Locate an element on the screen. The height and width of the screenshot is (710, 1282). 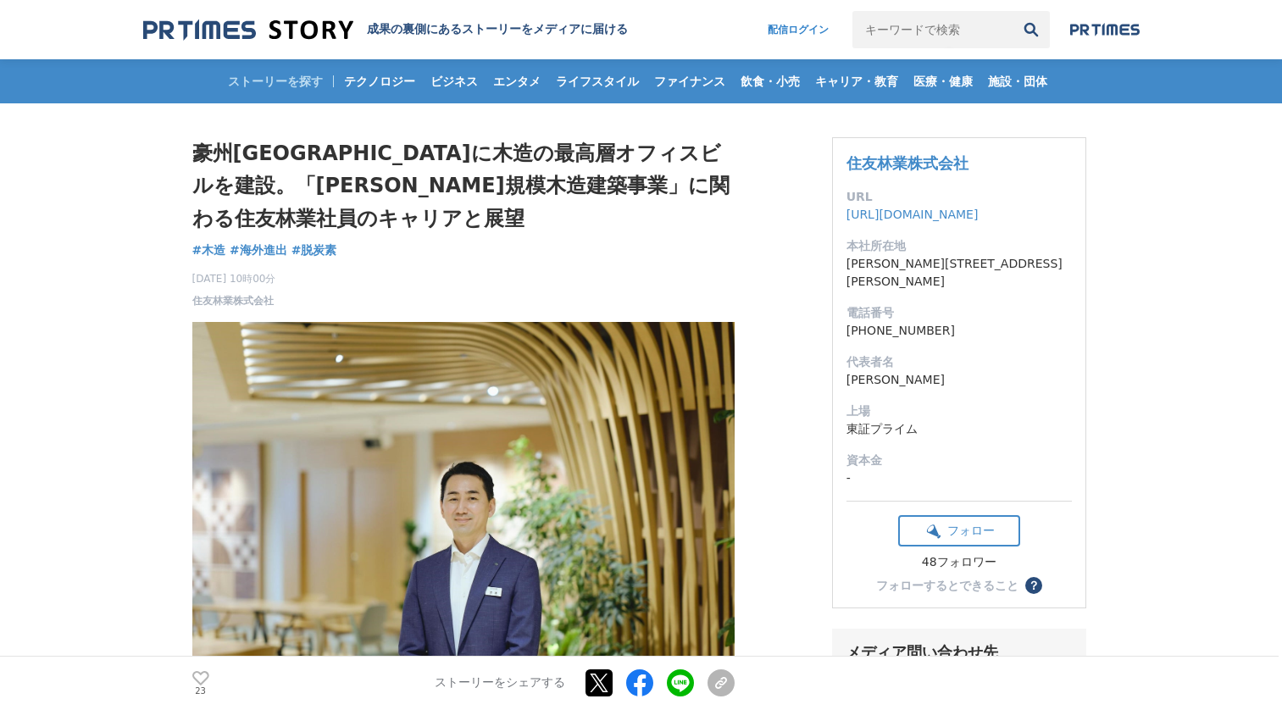
a: 医療・健康 is located at coordinates (943, 81).